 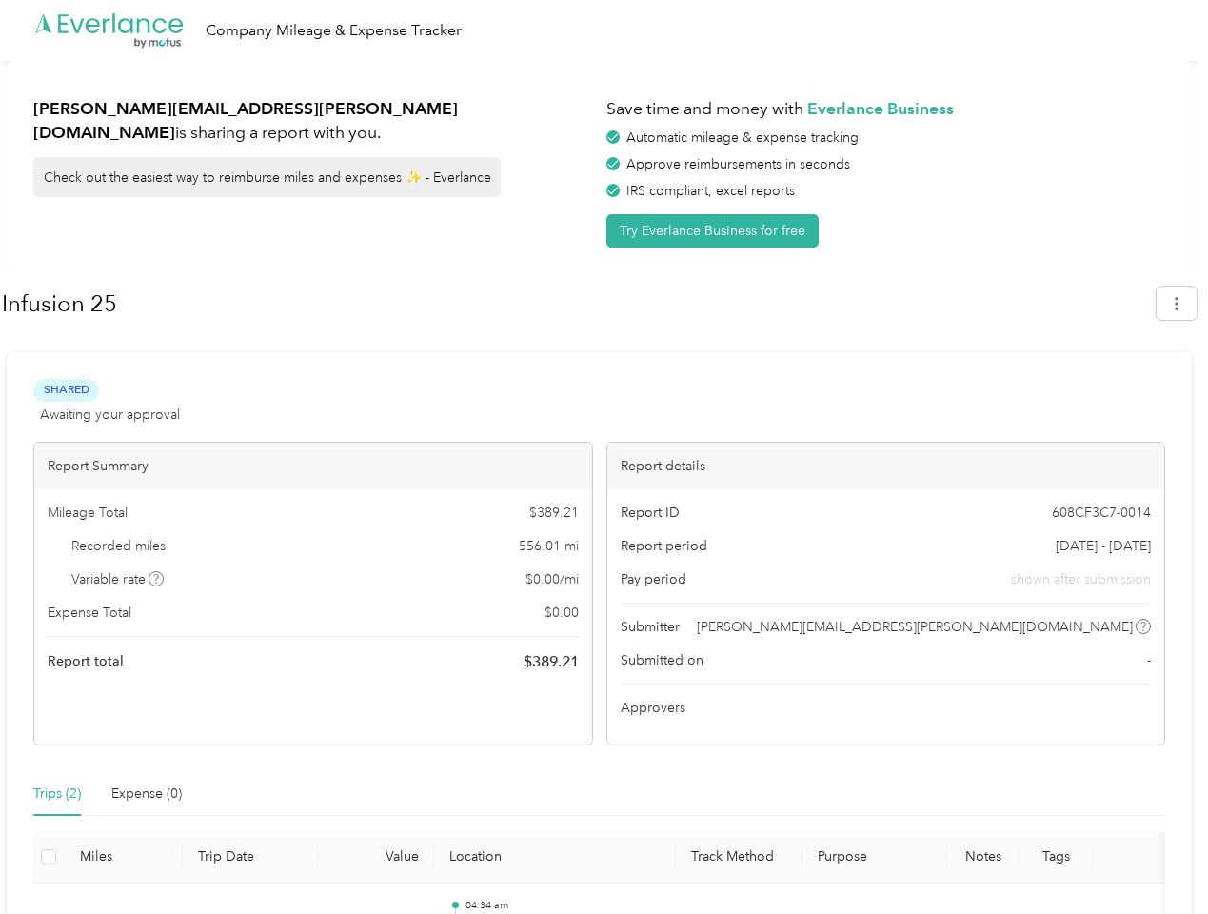 What do you see at coordinates (267, 177) in the screenshot?
I see `div: Check out the easiest way to reimburse miles and expenses ✨ - Everlance` at bounding box center [267, 177].